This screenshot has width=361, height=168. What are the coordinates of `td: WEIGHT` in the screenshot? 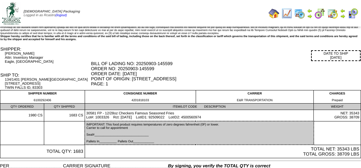 It's located at (337, 107).